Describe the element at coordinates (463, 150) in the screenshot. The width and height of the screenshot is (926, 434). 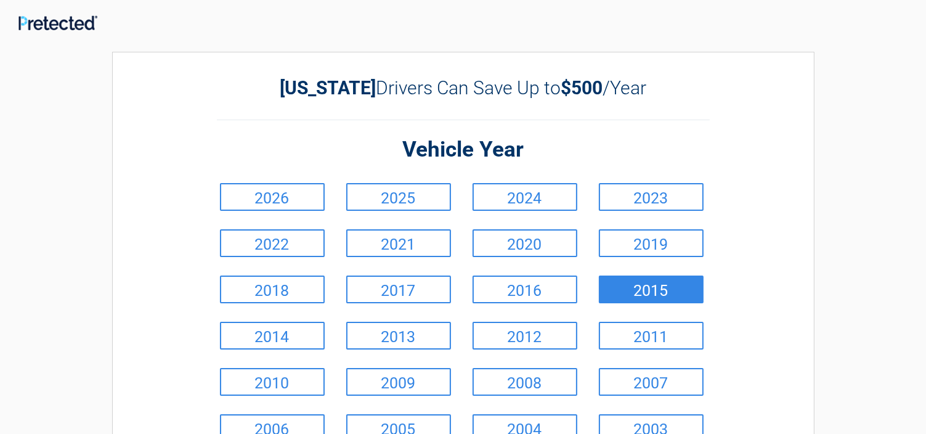
I see `h2: Vehicle Year` at that location.